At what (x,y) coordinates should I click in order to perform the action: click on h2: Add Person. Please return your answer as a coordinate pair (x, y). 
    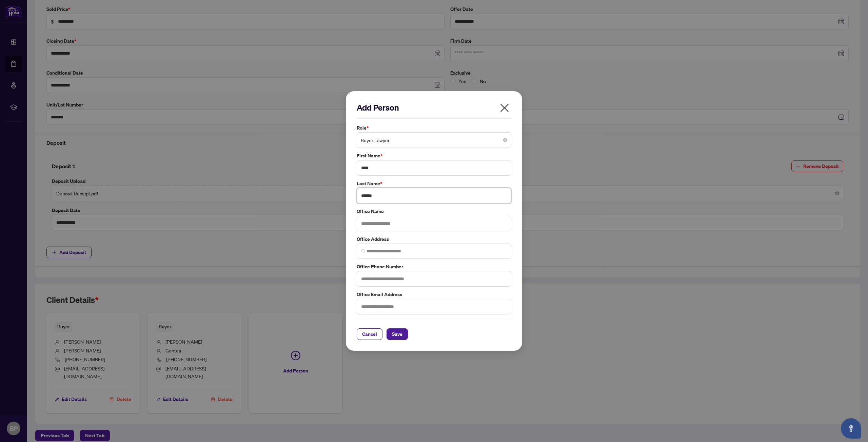
    Looking at the image, I should click on (434, 107).